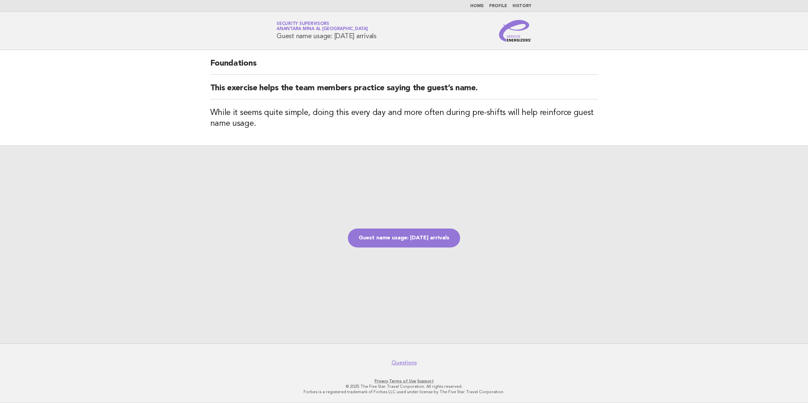 Image resolution: width=808 pixels, height=403 pixels. What do you see at coordinates (403, 381) in the screenshot?
I see `a: Terms of Use` at bounding box center [403, 381].